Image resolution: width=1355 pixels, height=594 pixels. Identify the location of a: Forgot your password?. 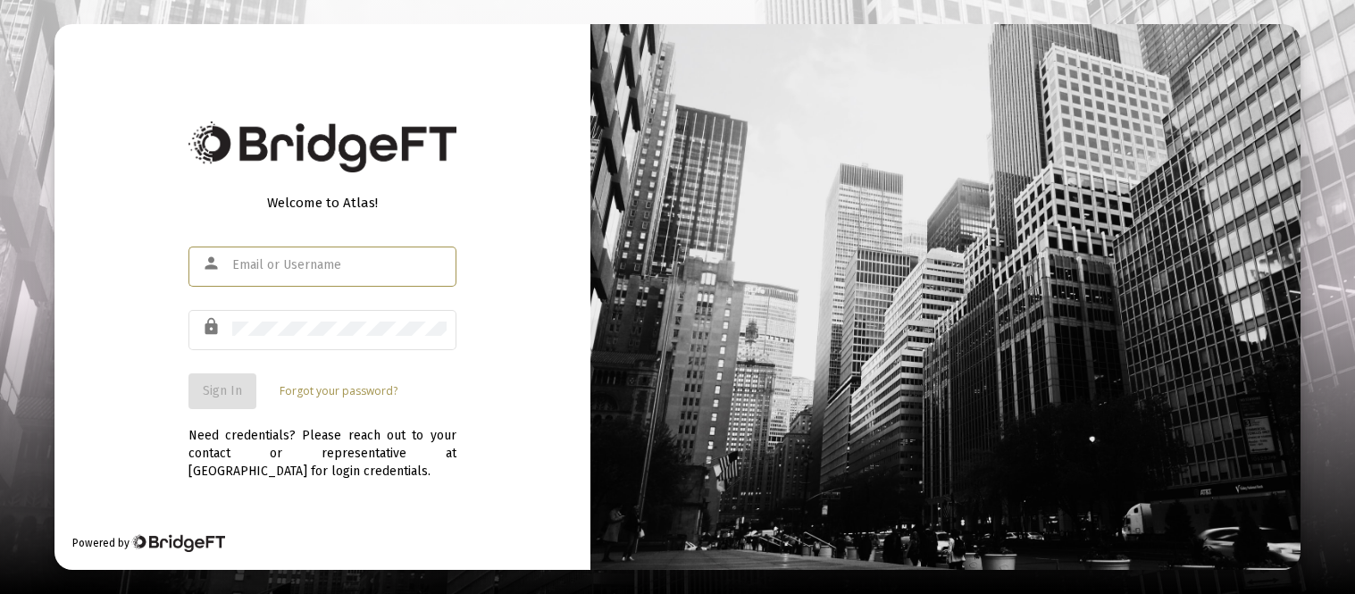
(338, 391).